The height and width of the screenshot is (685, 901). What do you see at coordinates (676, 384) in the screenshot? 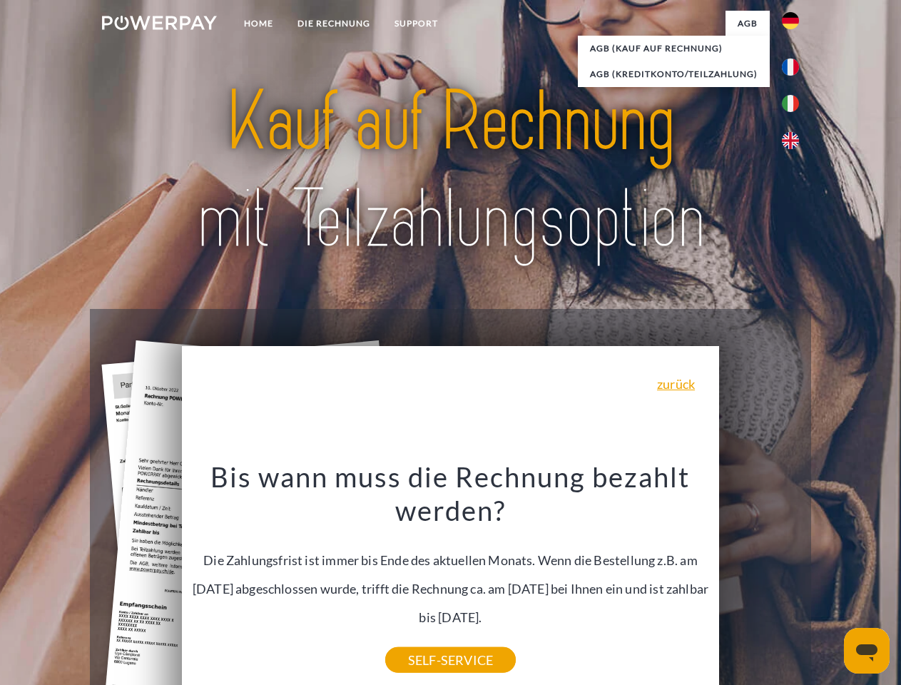
I see `a: zurück` at bounding box center [676, 384].